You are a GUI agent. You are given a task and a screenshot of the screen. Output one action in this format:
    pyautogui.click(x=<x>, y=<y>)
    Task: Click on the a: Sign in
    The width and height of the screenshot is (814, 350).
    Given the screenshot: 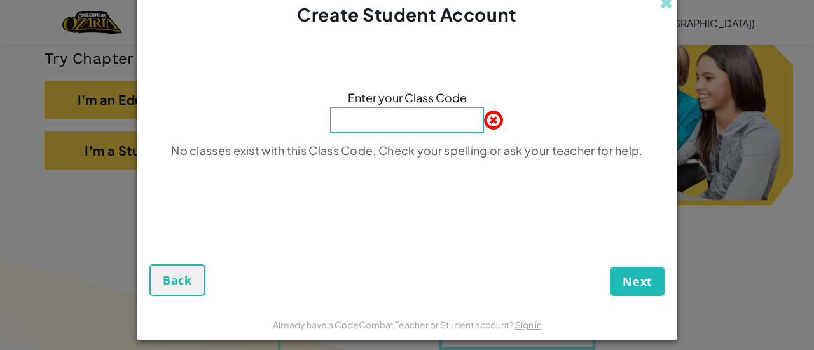 What is the action you would take?
    pyautogui.click(x=528, y=325)
    